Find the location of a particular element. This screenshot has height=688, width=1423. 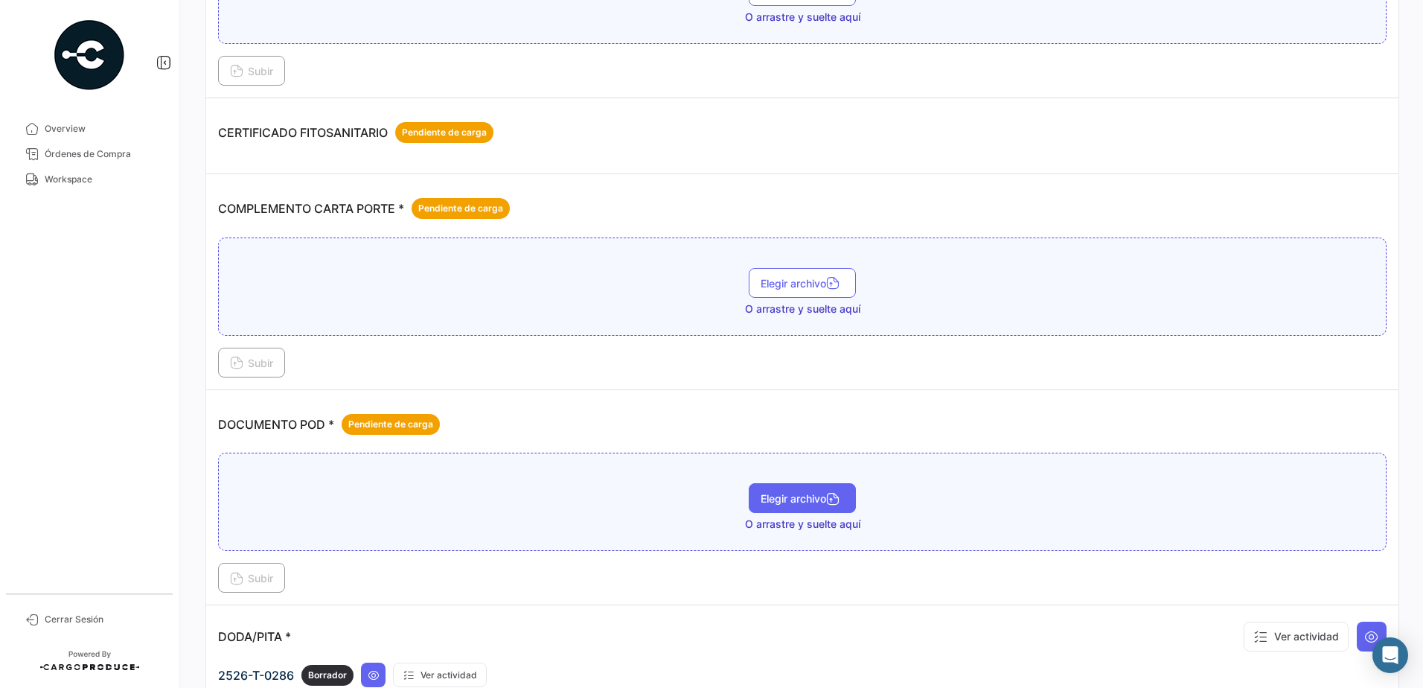

span: Overview is located at coordinates (103, 129).